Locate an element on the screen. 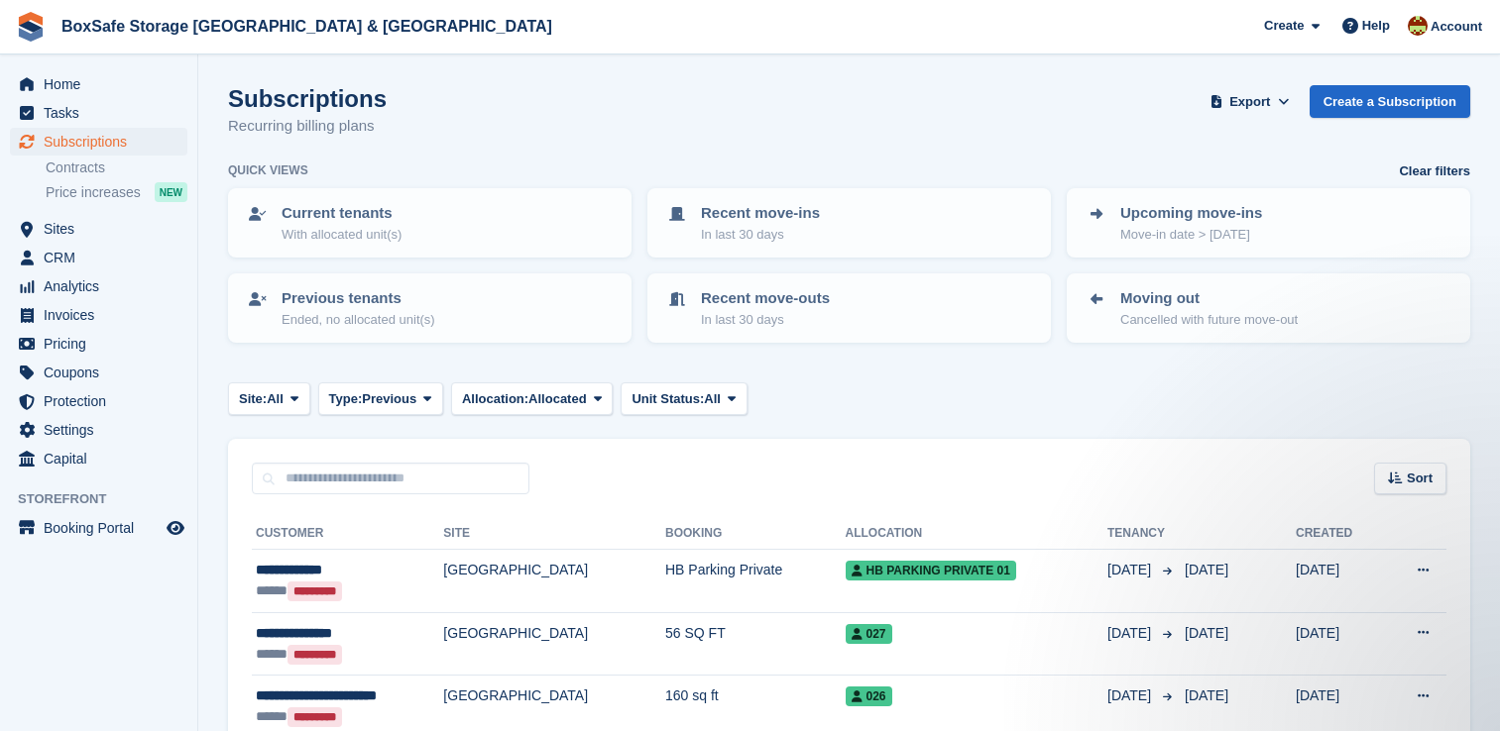 This screenshot has width=1500, height=731. p: Recent move-outs is located at coordinates (765, 298).